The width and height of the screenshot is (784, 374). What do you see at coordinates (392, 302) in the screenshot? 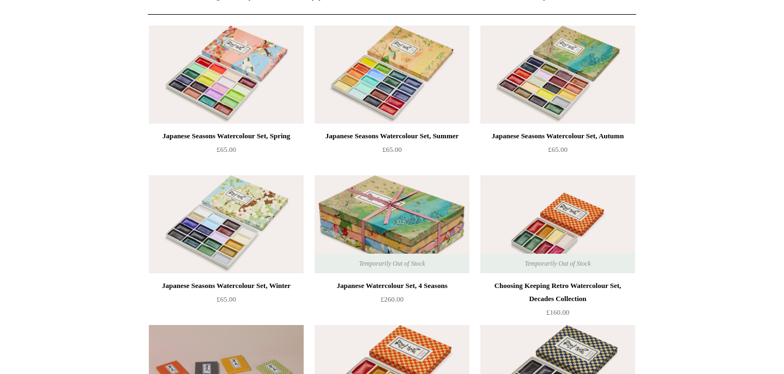
I see `a: Japanese Watercolour Set, 4 Seasons £260.00` at bounding box center [392, 302].